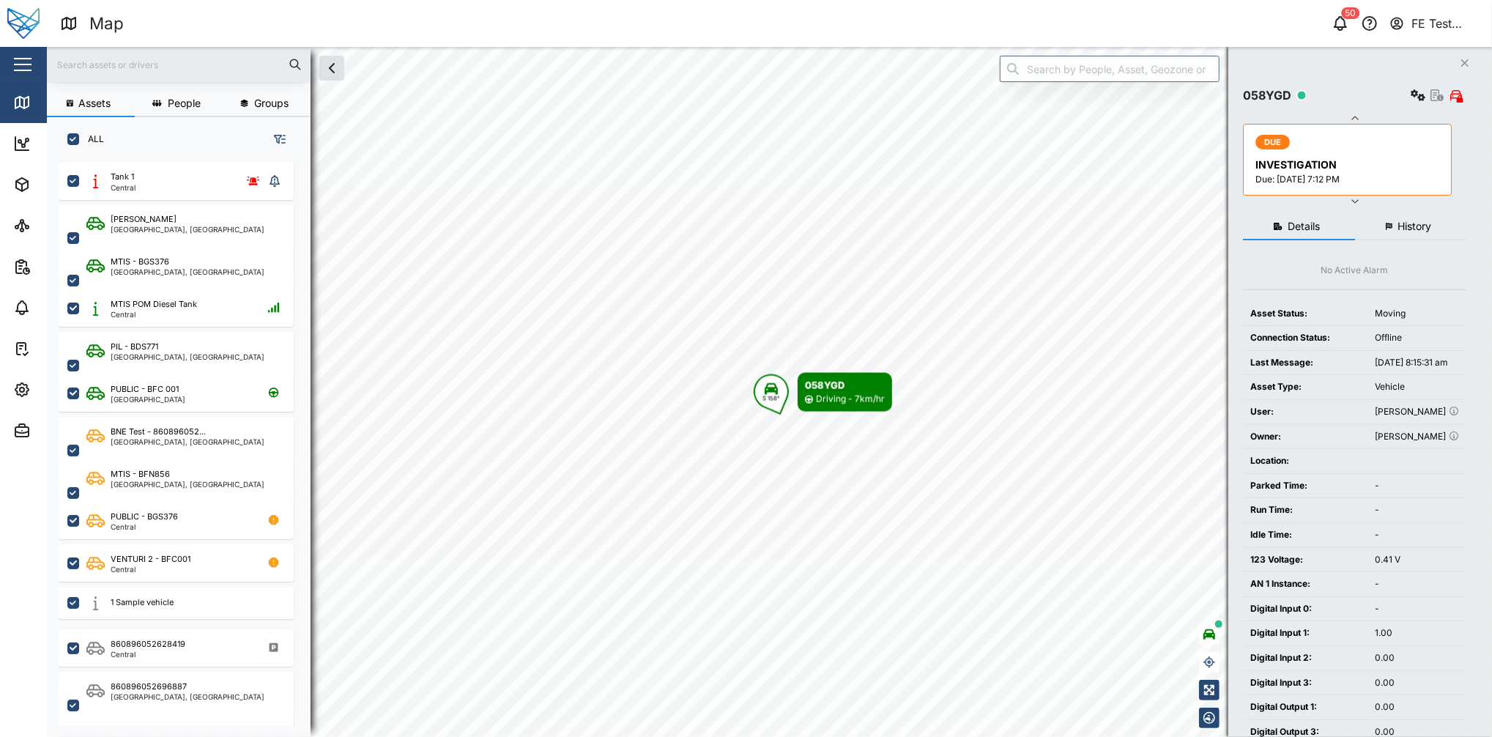 The height and width of the screenshot is (737, 1492). Describe the element at coordinates (1304, 226) in the screenshot. I see `span: Details` at that location.